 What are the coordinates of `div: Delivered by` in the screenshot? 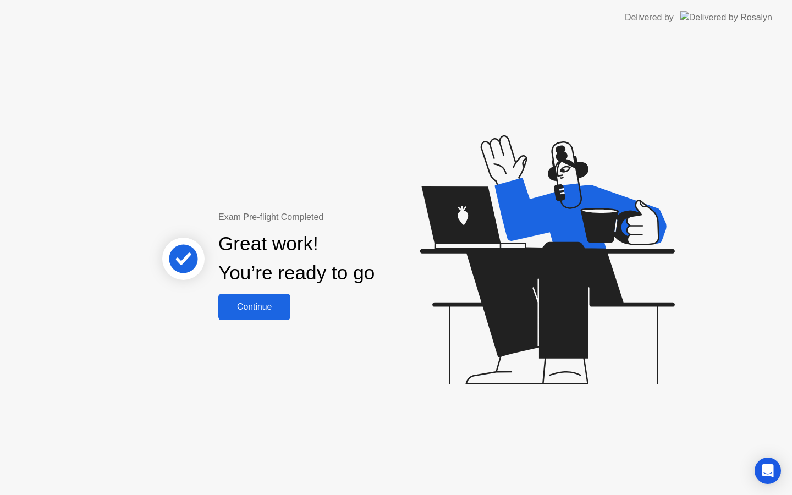 It's located at (649, 18).